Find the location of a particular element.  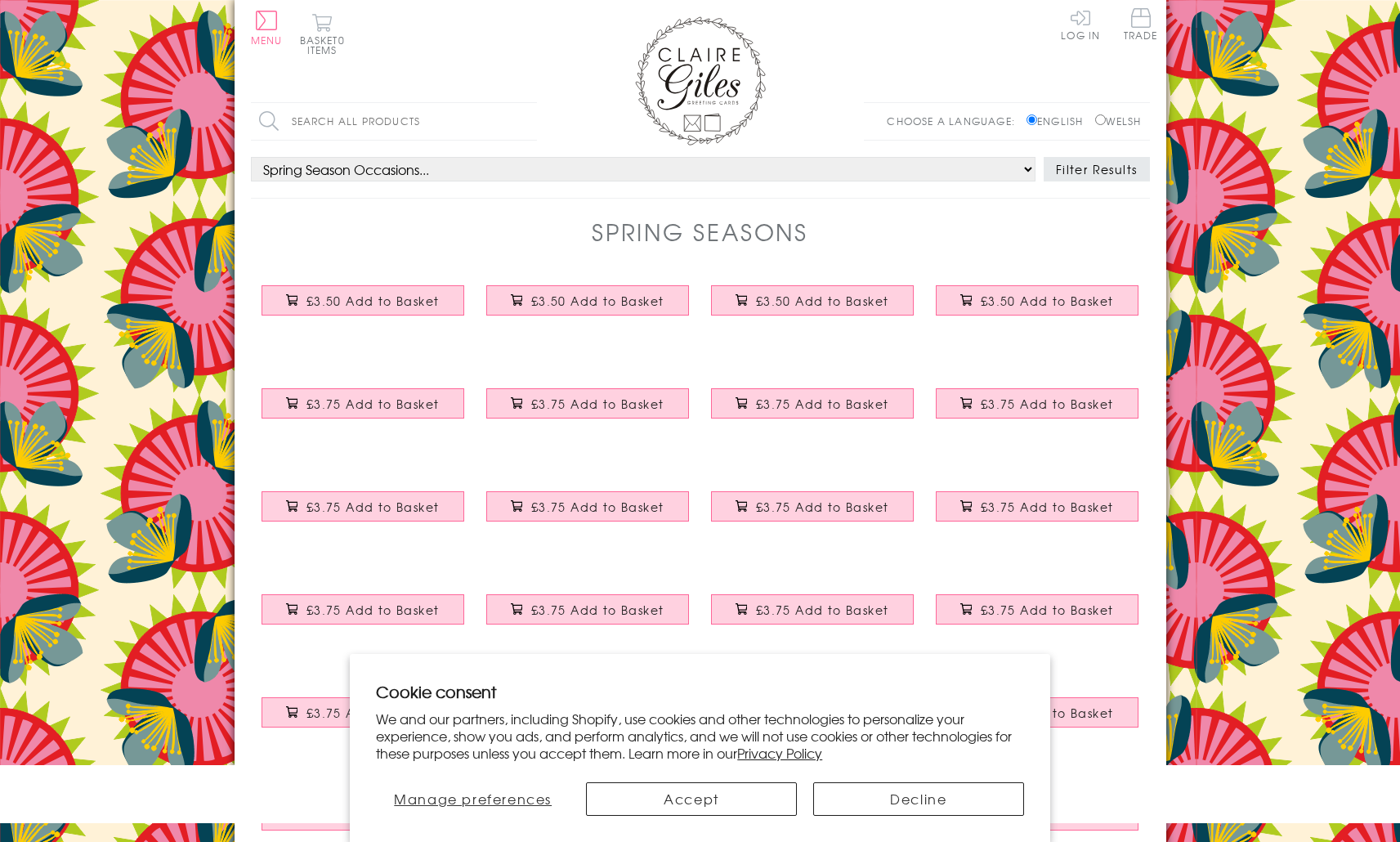

a: Valentine's Day Card, Heart Pattern, Embellished with colourful pompoms £3.75 Add to Basket is located at coordinates (362, 720).